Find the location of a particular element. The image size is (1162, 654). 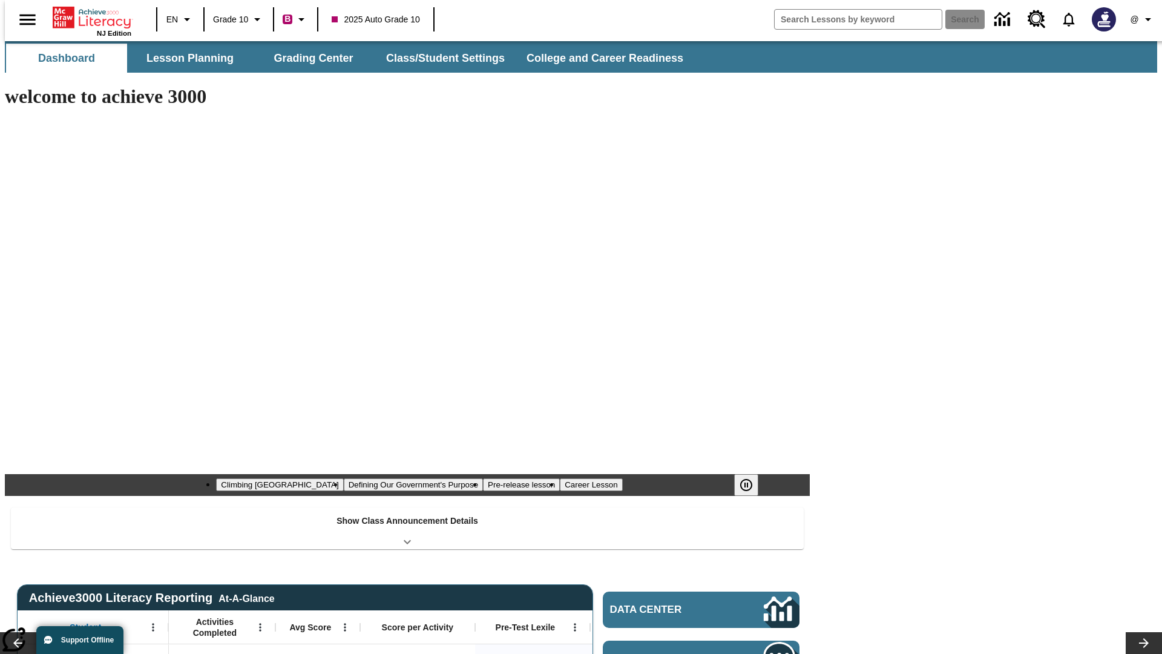

div: Show Class Announcement Details is located at coordinates (407, 528).